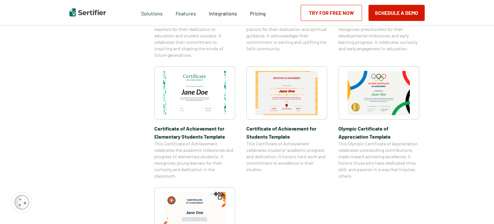  What do you see at coordinates (379, 160) in the screenshot?
I see `span: This Olympic Certificate of Appreciation celebrates outstanding contributions made toward achievi...` at bounding box center [379, 160].